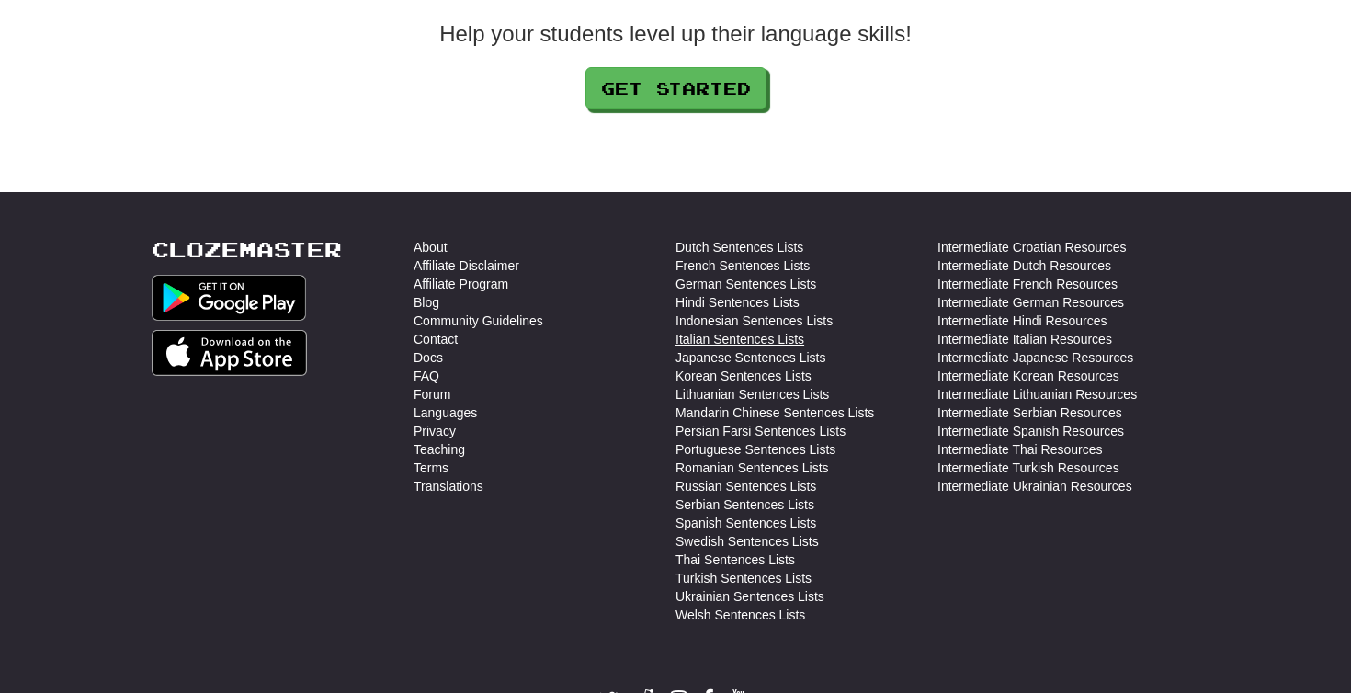 This screenshot has width=1351, height=693. I want to click on a: Spanish Sentences Lists, so click(745, 523).